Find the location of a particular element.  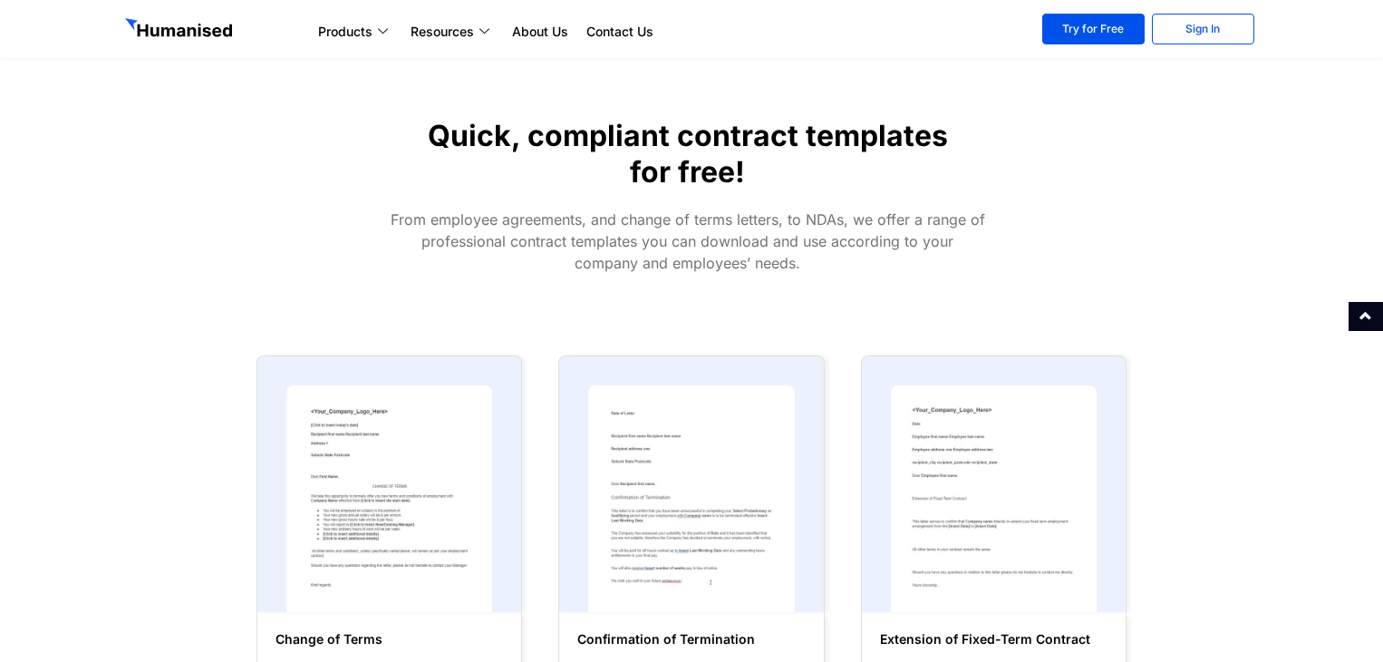

div: From employee agreements, and change of terms letters, to NDAs, we offer a range of professional ... is located at coordinates (688, 241).